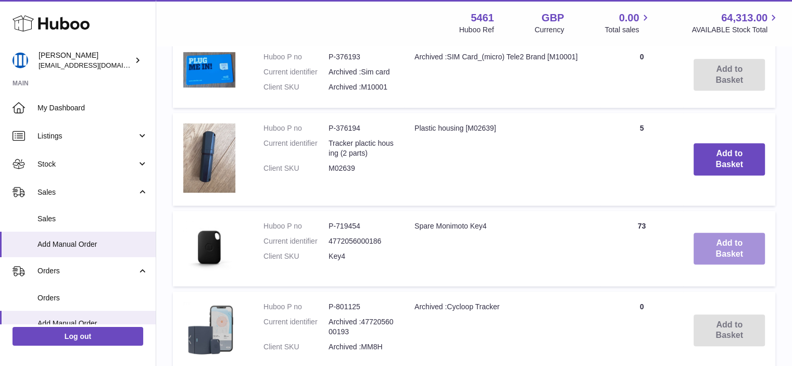  Describe the element at coordinates (549, 30) in the screenshot. I see `div: Currency` at that location.